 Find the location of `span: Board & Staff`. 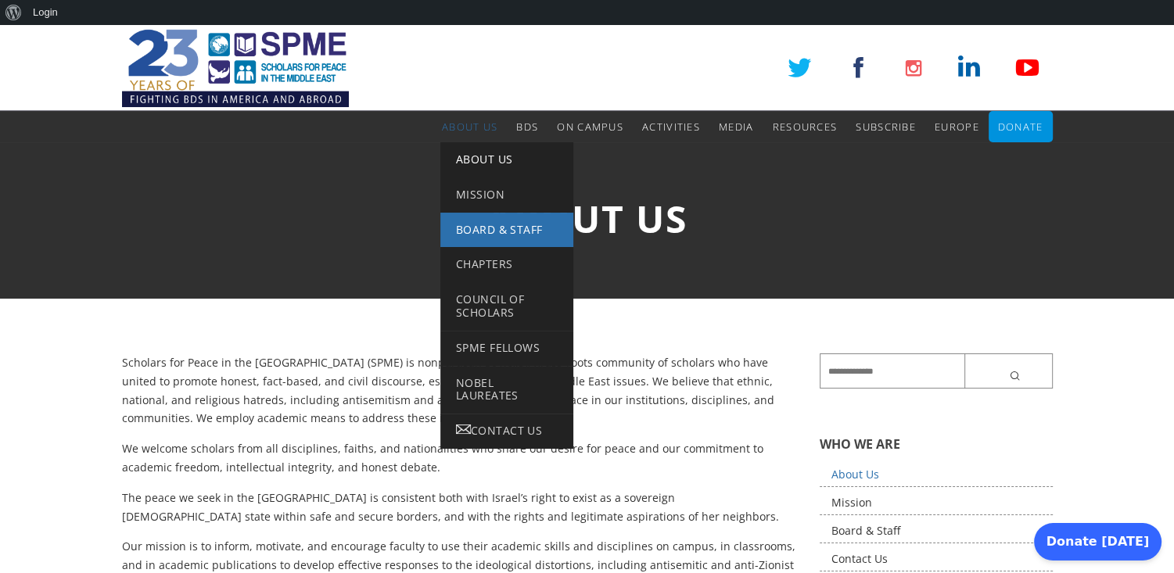

span: Board & Staff is located at coordinates (499, 229).